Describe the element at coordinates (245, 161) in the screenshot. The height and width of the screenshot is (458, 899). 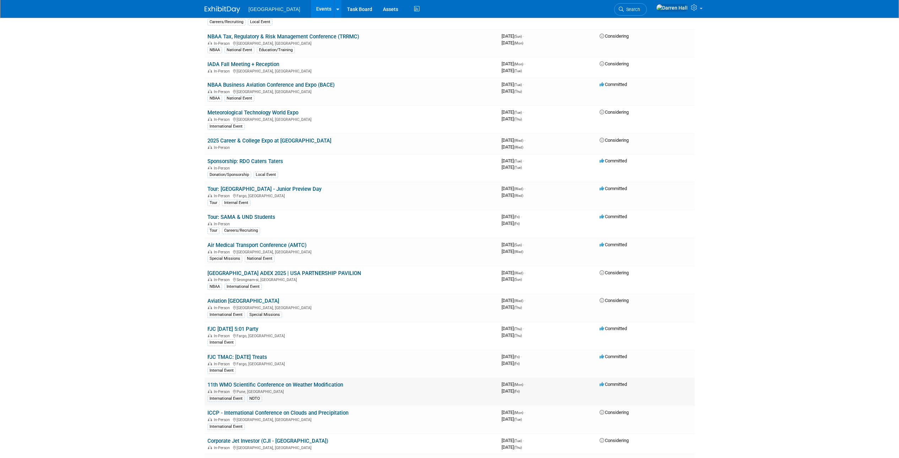
I see `a: Sponsorship: RDO Caters Taters` at that location.